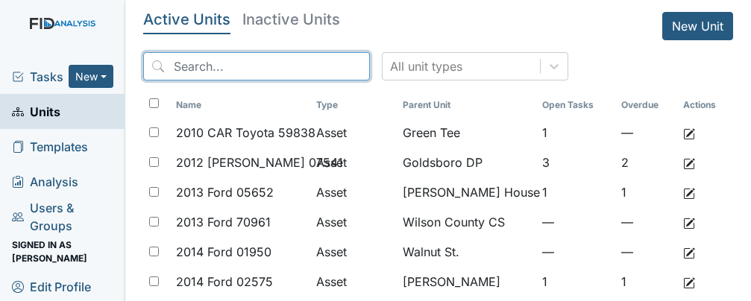 The image size is (751, 301). I want to click on td: Goldsboro DP, so click(466, 163).